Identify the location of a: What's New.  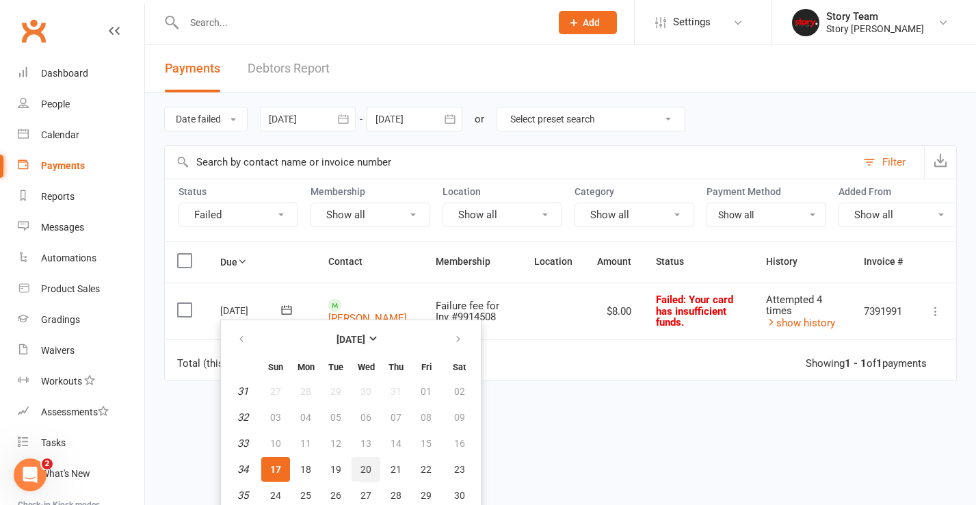
(81, 473).